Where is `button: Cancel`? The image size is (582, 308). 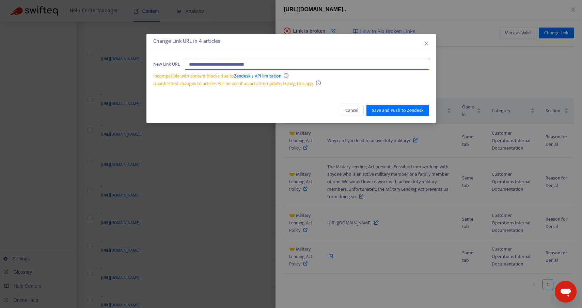
button: Cancel is located at coordinates (351, 111).